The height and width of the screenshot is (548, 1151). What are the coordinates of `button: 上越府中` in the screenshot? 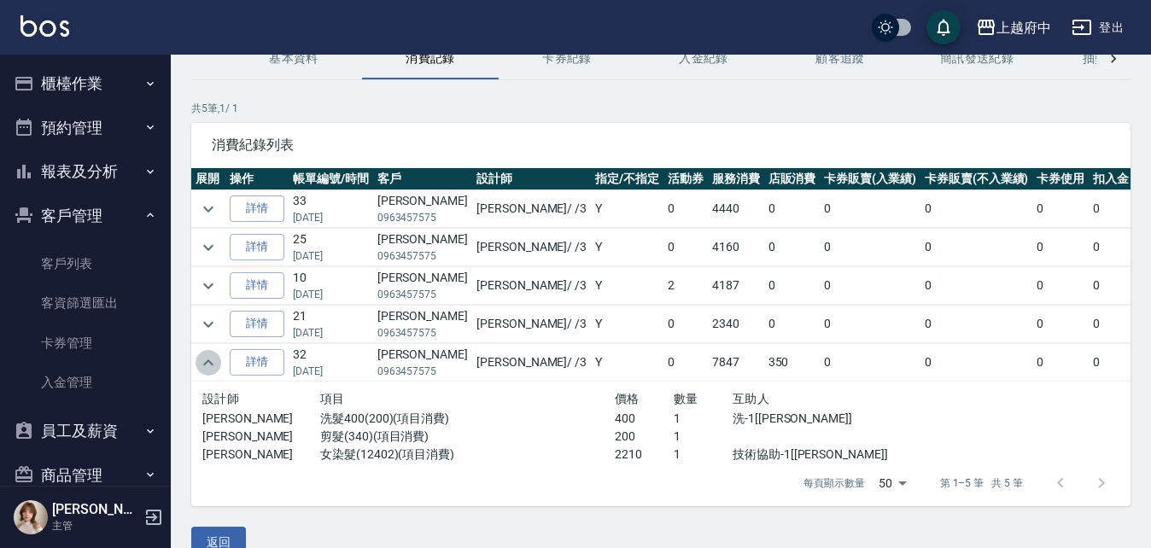 It's located at (1014, 27).